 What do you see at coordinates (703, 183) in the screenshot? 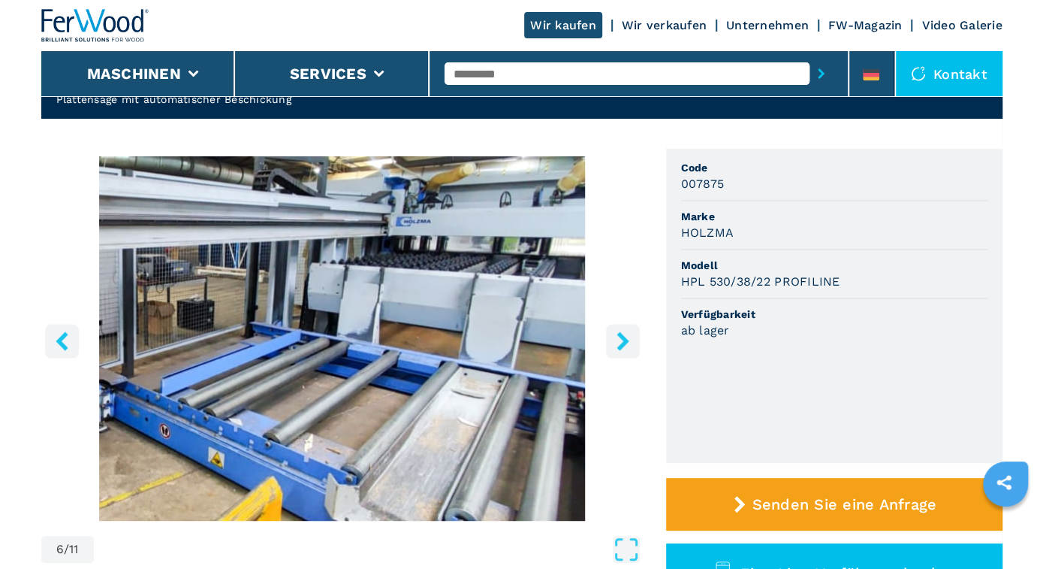
I see `h3: 007875` at bounding box center [703, 183].